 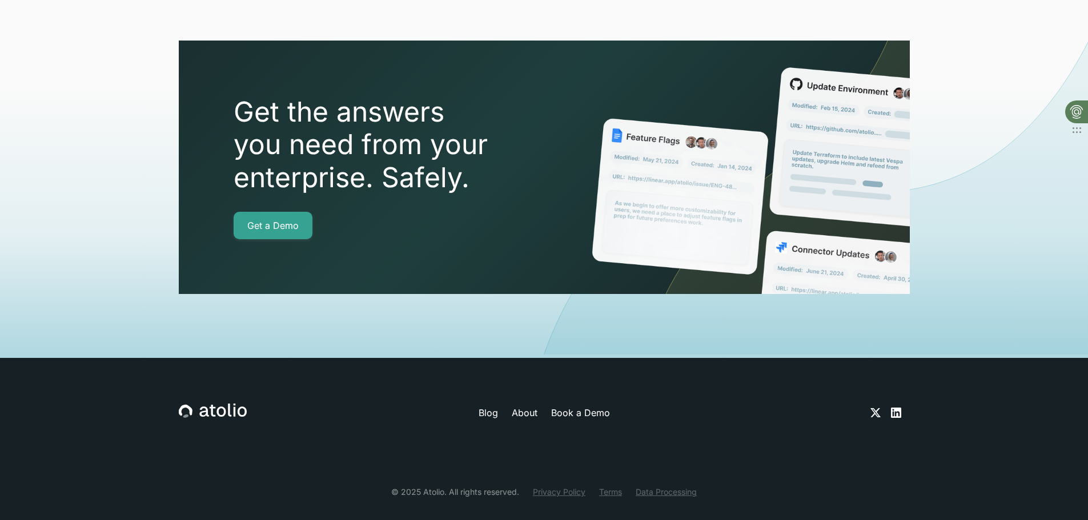 What do you see at coordinates (524, 413) in the screenshot?
I see `a: About` at bounding box center [524, 413].